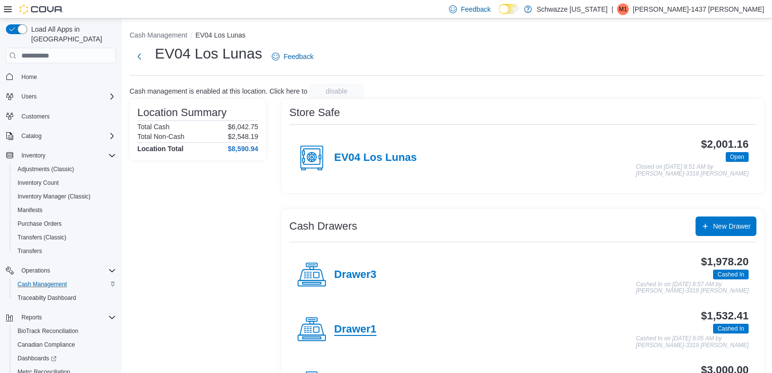 The width and height of the screenshot is (772, 373). I want to click on button: Manifests, so click(65, 210).